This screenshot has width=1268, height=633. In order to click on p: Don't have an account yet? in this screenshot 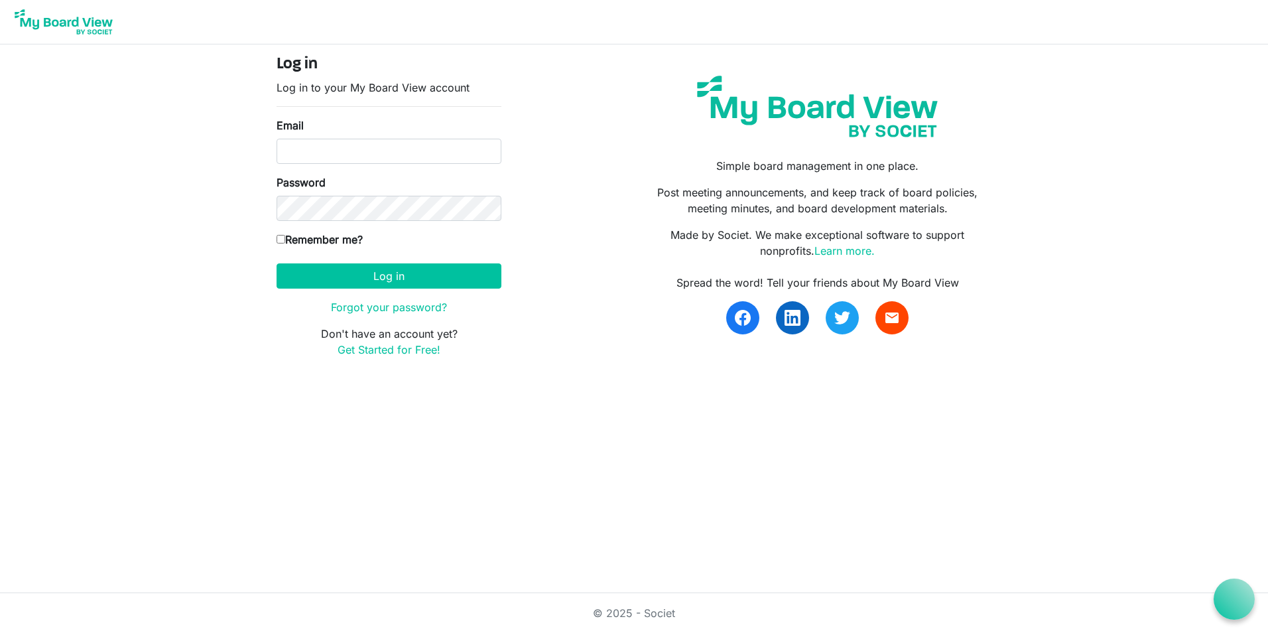, I will do `click(389, 341)`.